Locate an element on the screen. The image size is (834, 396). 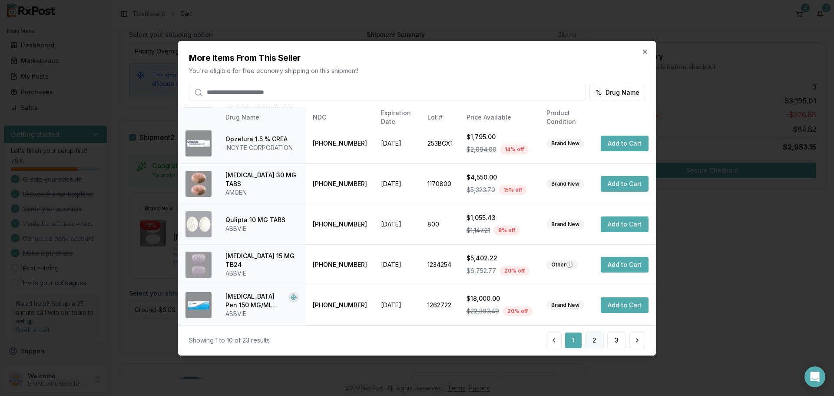
td: 1170800 is located at coordinates (440, 183).